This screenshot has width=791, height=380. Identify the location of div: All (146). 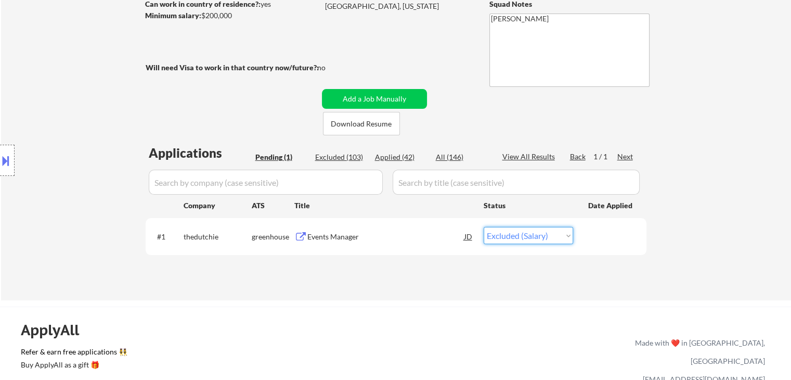
(462, 157).